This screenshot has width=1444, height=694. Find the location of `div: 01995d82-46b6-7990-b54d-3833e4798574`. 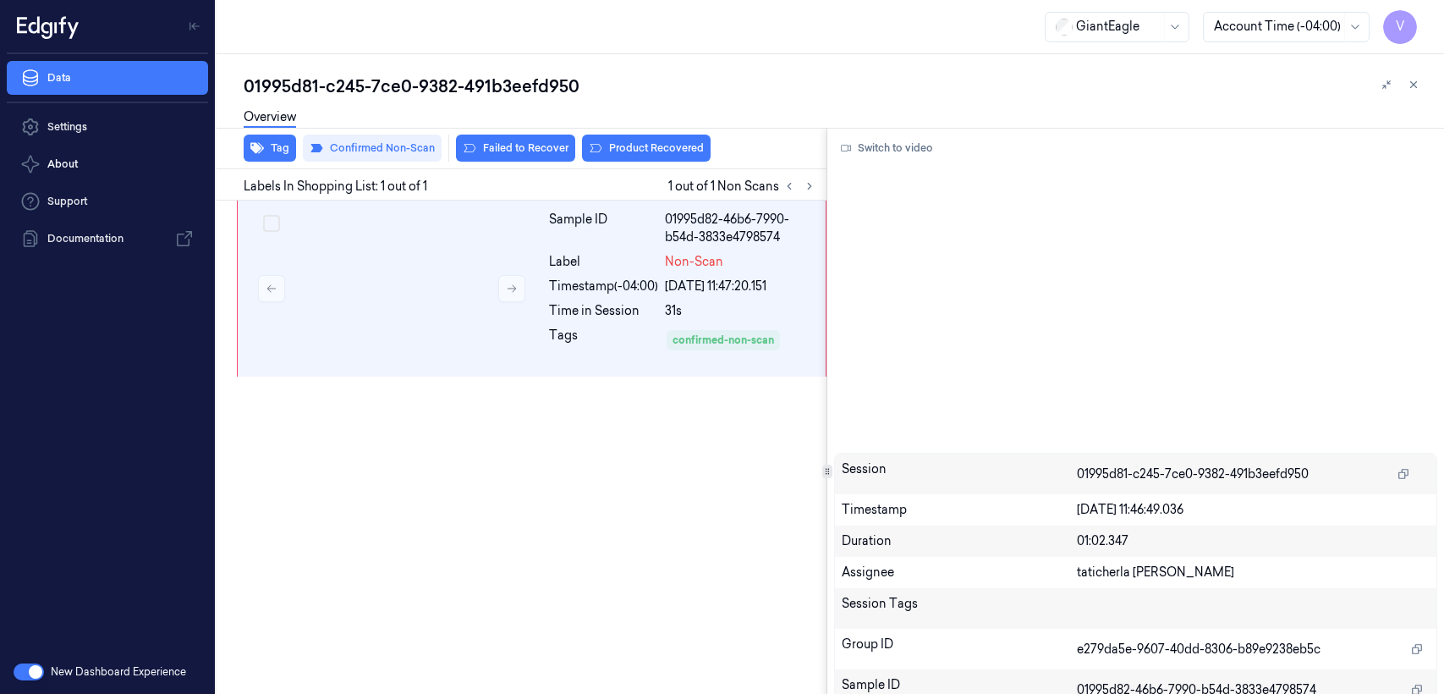

div: 01995d82-46b6-7990-b54d-3833e4798574 is located at coordinates (740, 228).